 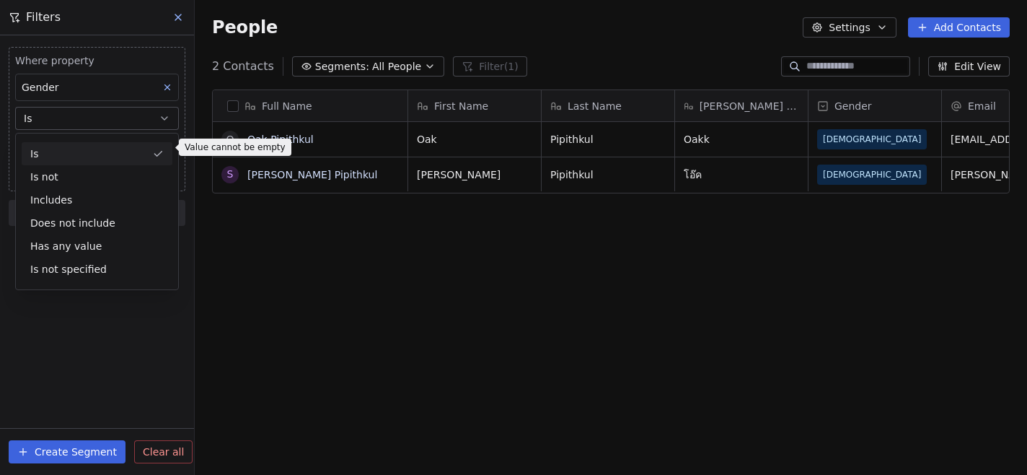 I want to click on span: Full Name, so click(x=287, y=106).